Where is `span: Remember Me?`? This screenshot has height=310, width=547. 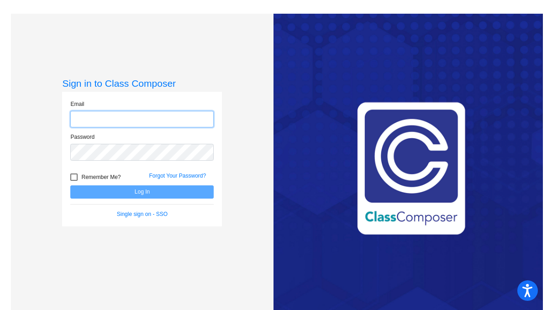 span: Remember Me? is located at coordinates (101, 177).